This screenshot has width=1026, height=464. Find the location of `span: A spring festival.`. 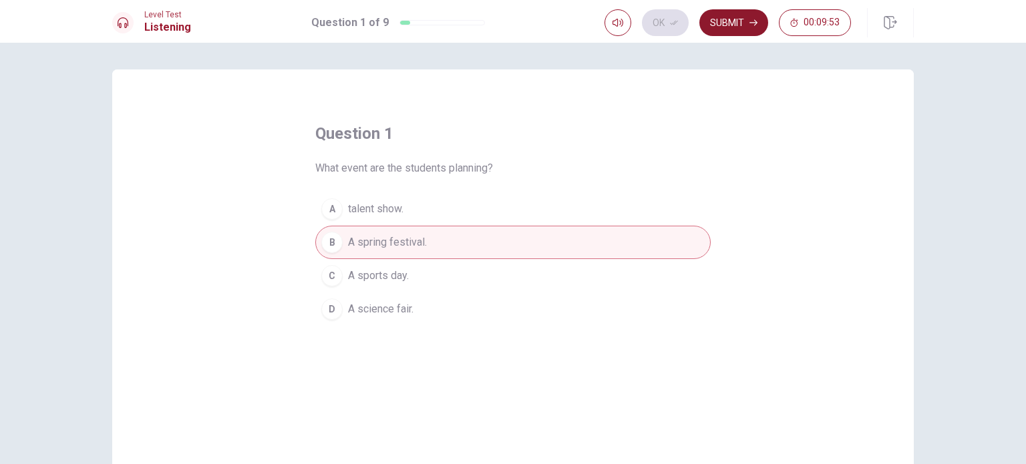

span: A spring festival. is located at coordinates (387, 242).